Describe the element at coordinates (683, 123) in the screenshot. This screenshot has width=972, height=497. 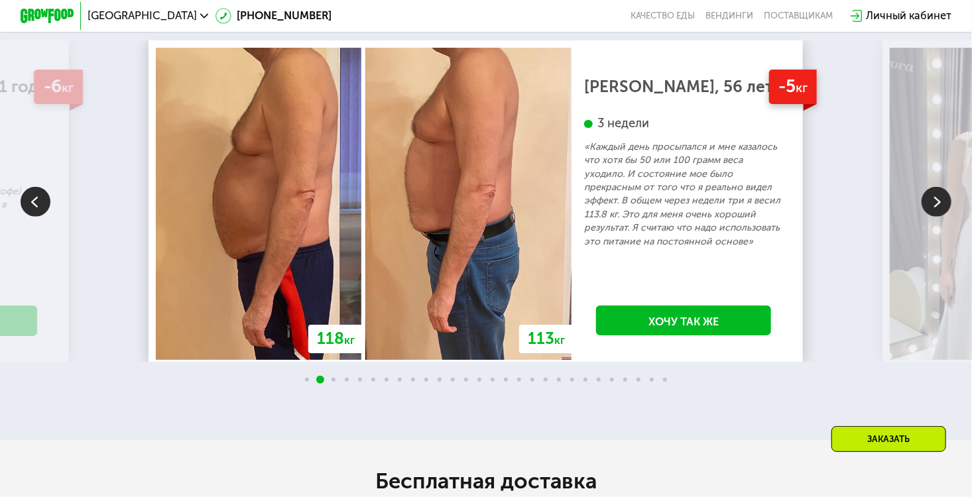
I see `div: 3 недели` at that location.